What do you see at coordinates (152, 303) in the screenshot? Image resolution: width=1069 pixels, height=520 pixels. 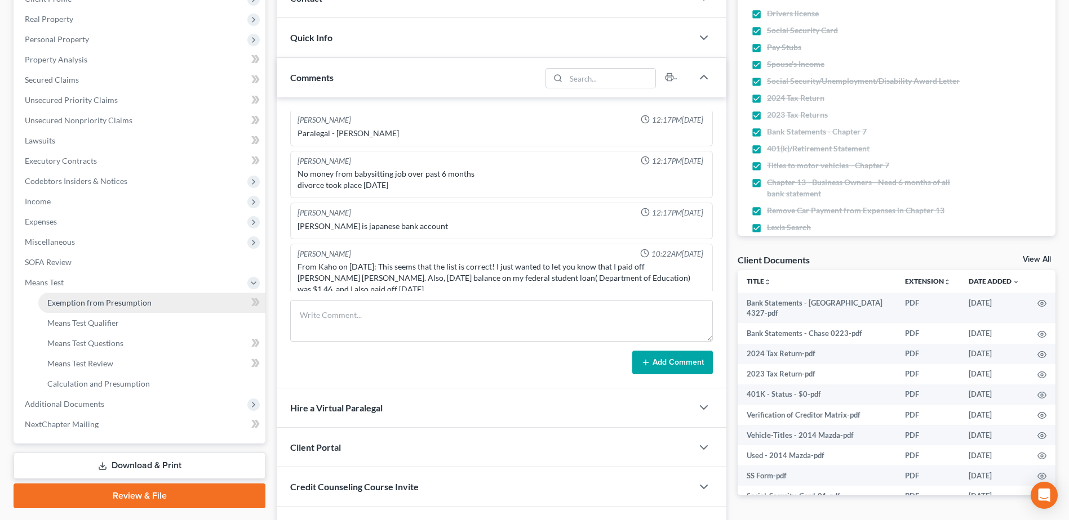 I see `a: Exemption from Presumption` at bounding box center [152, 303].